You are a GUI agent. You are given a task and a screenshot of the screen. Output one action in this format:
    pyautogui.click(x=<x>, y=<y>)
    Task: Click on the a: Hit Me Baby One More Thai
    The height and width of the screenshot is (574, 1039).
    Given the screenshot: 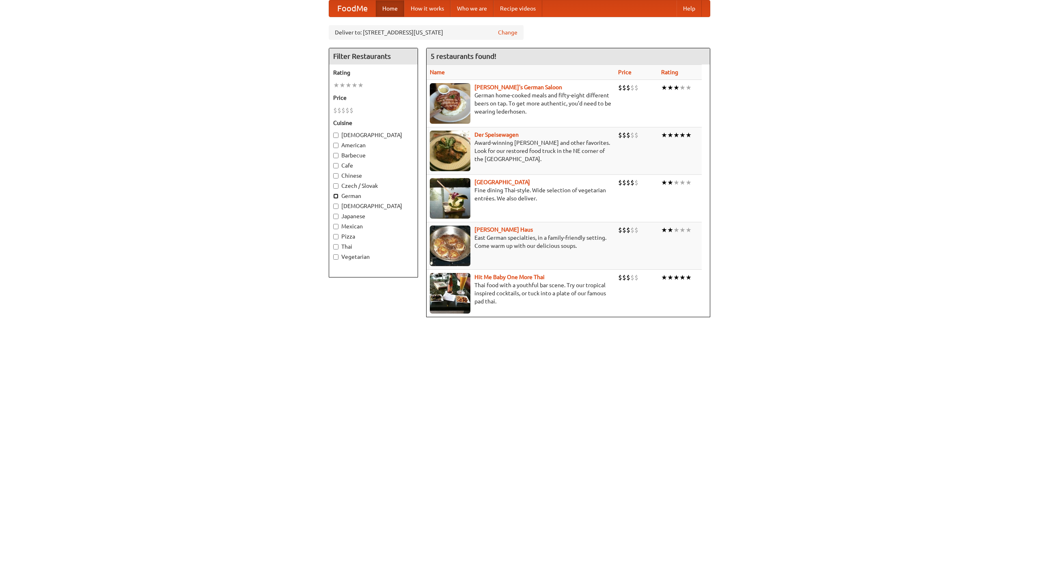 What is the action you would take?
    pyautogui.click(x=509, y=277)
    